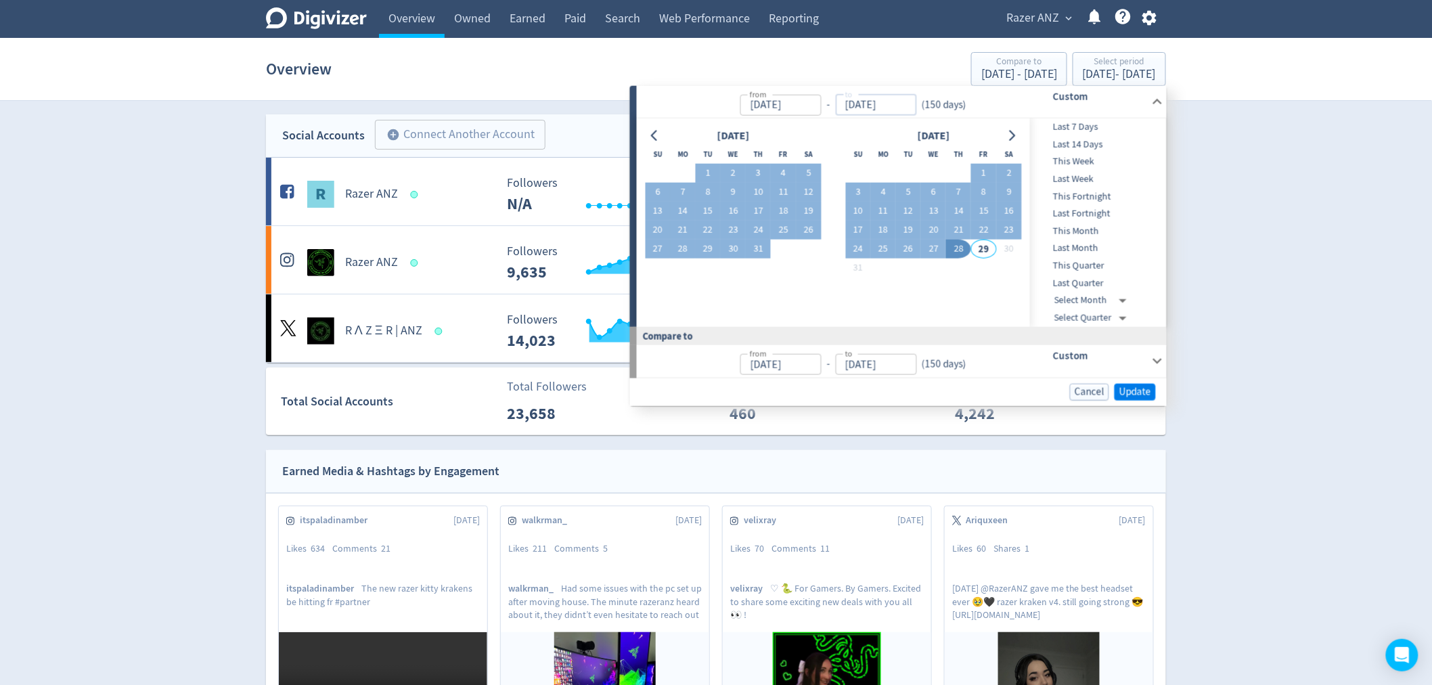  I want to click on span: 5, so click(605, 548).